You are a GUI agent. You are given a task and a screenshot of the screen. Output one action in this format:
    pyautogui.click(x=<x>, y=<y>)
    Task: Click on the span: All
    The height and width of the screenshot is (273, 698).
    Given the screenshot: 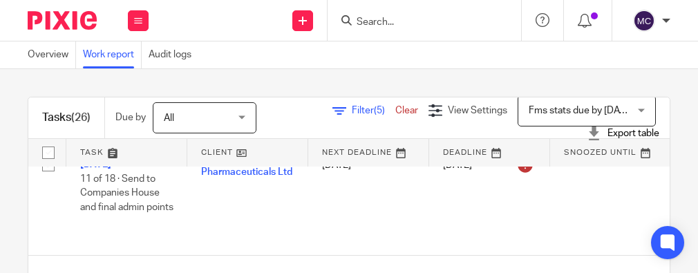 What is the action you would take?
    pyautogui.click(x=169, y=118)
    